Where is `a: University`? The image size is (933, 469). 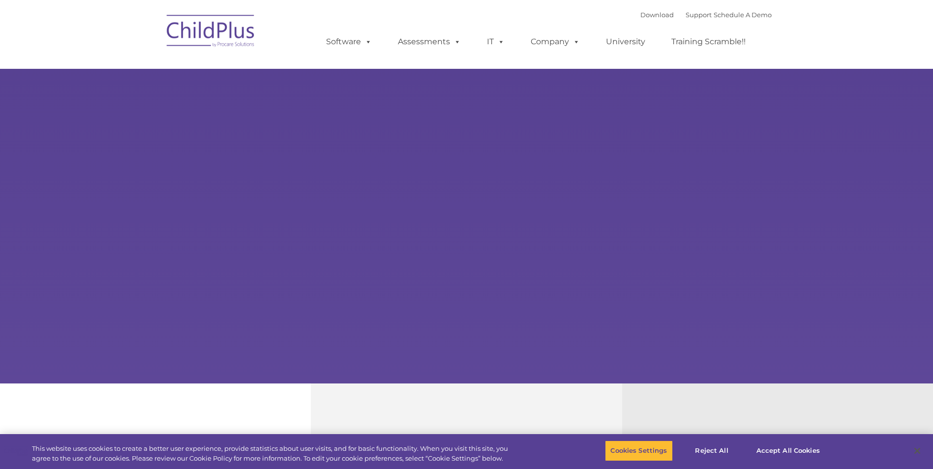
a: University is located at coordinates (626, 42).